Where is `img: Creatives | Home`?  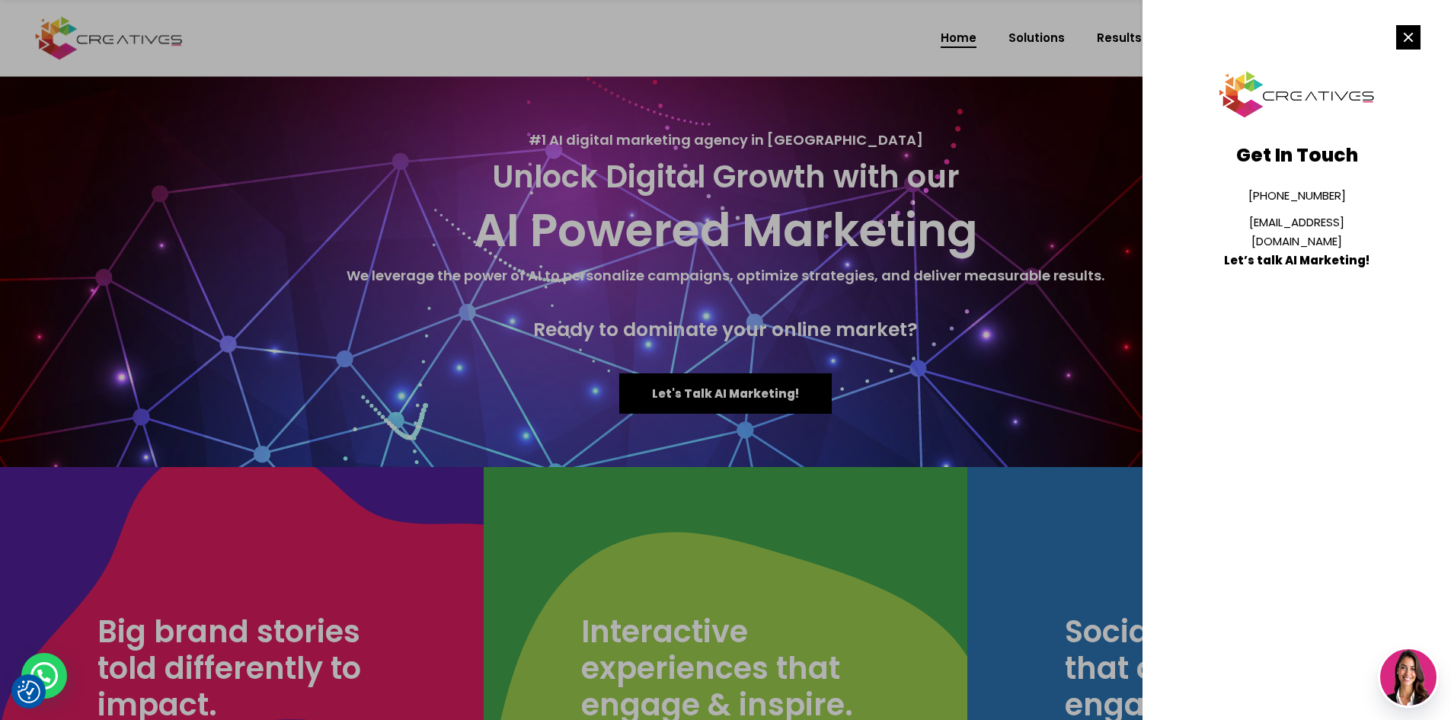
img: Creatives | Home is located at coordinates (1296, 94).